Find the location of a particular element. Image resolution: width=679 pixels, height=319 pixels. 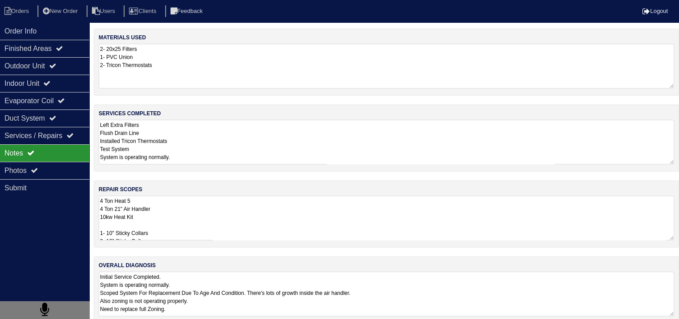

textarea: 4 Ton Heat 5 4 Ton 21" Air Handler 10kw Heat Kit 1- 10" Sticky Collars 2- 12" Sticky Collars 1- 1... is located at coordinates (386, 218).